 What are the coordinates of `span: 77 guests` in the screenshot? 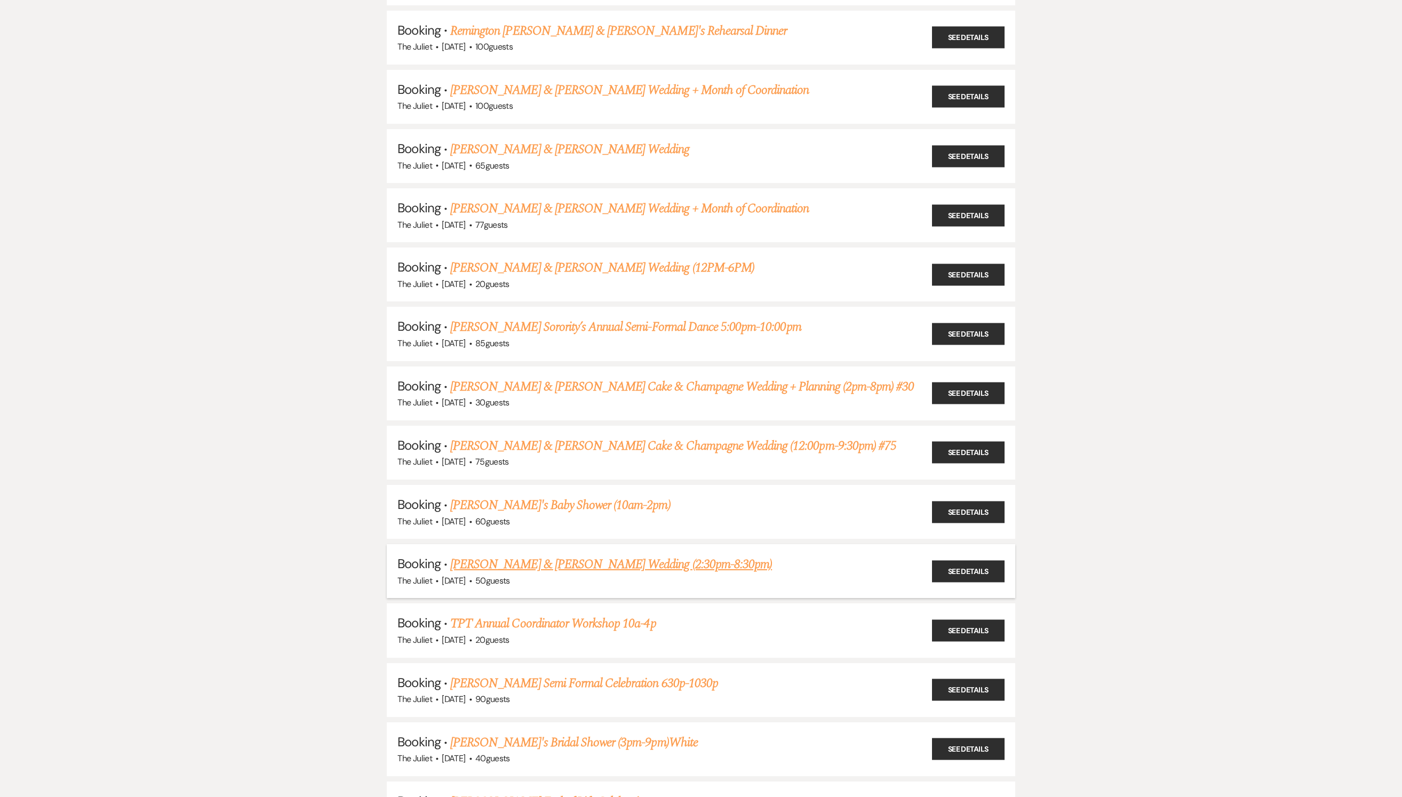 It's located at (491, 225).